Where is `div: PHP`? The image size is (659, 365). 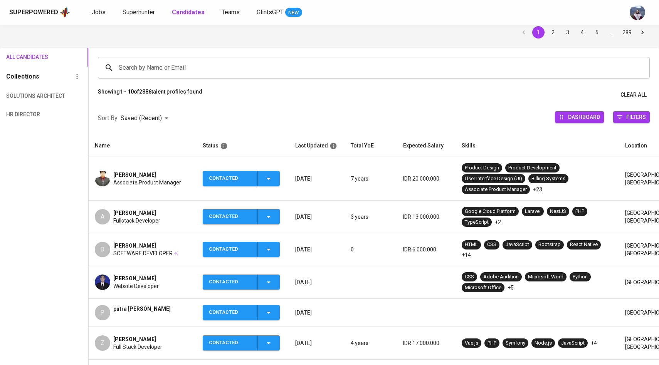
div: PHP is located at coordinates (580, 212).